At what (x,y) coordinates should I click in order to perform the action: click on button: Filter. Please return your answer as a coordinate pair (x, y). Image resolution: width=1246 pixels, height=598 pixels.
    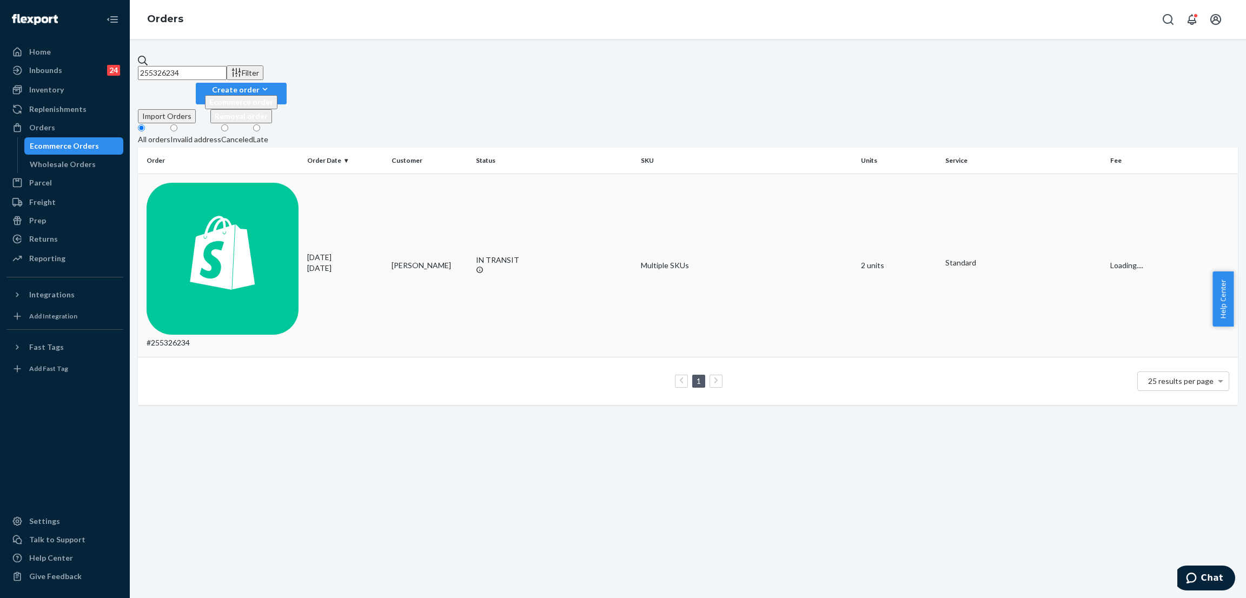
    Looking at the image, I should click on (245, 72).